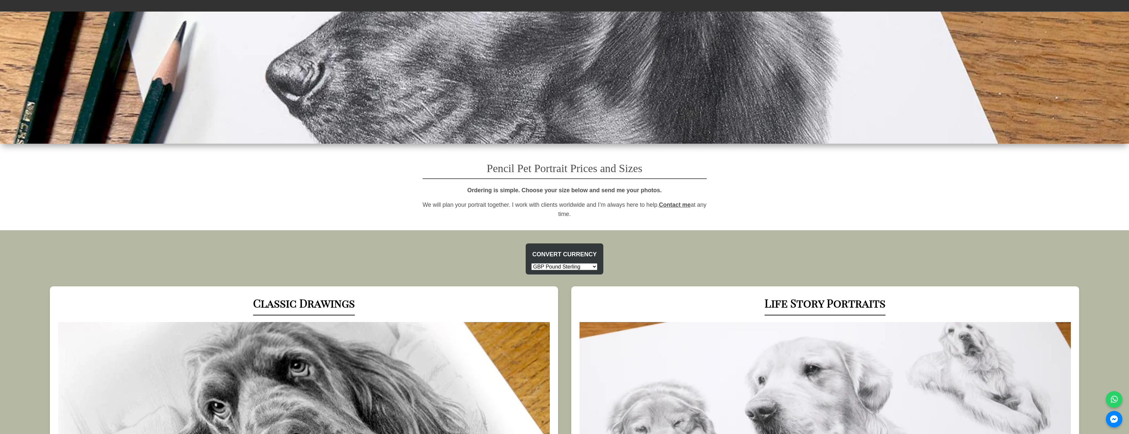  Describe the element at coordinates (1115, 400) in the screenshot. I see `a: WhatsApp` at that location.